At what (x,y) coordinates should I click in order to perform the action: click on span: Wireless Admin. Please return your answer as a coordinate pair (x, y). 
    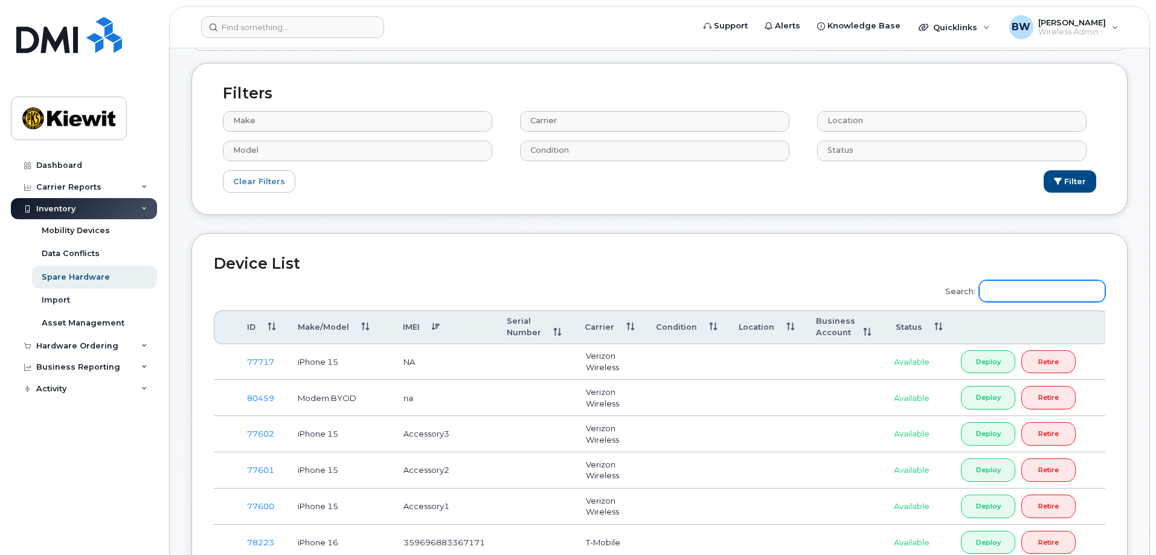
    Looking at the image, I should click on (1072, 32).